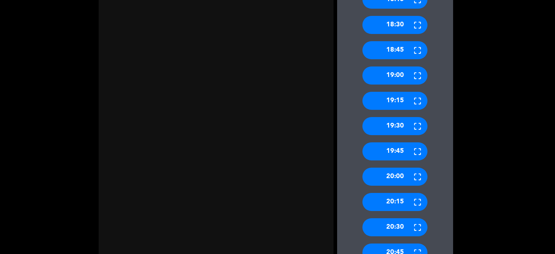  What do you see at coordinates (395, 151) in the screenshot?
I see `div: 19:45` at bounding box center [395, 151].